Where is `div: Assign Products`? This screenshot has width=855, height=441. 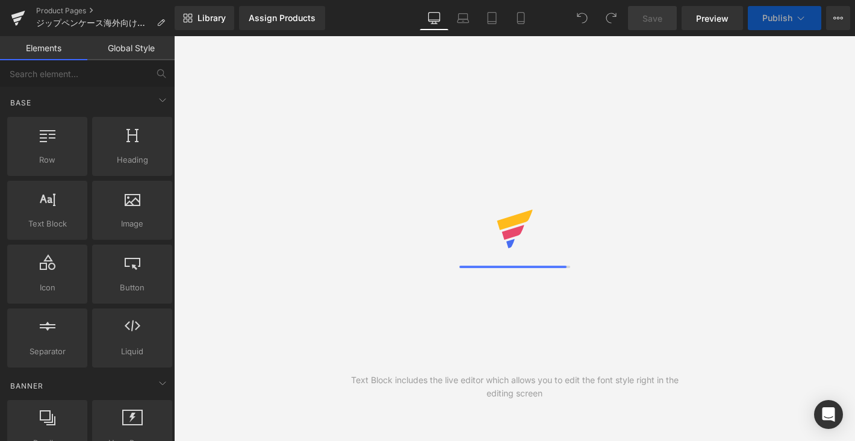 div: Assign Products is located at coordinates (282, 18).